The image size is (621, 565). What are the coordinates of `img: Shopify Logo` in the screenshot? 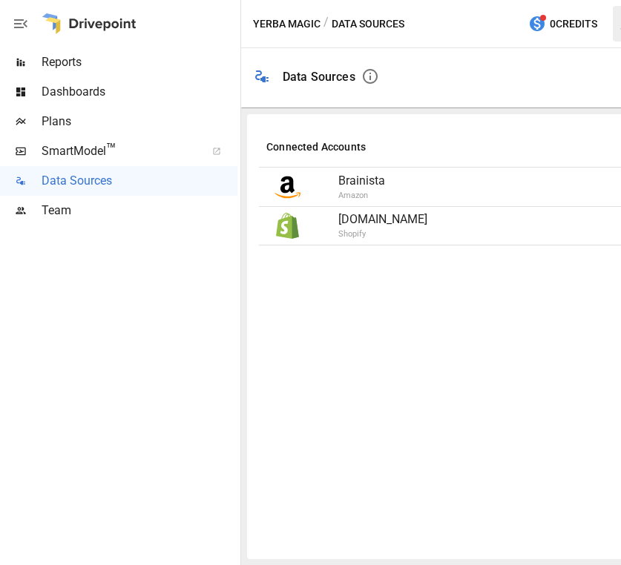 It's located at (287, 226).